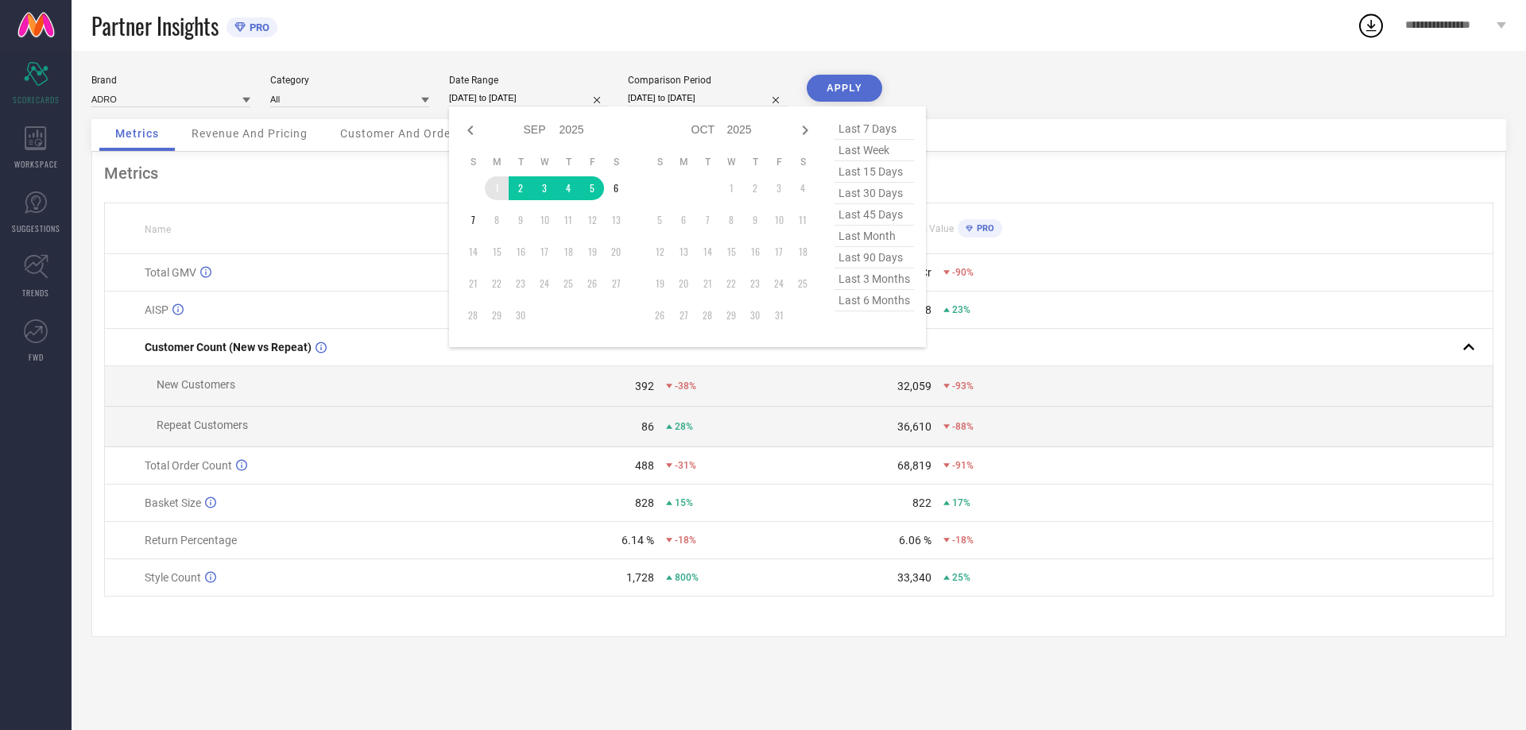 The width and height of the screenshot is (1526, 730). What do you see at coordinates (685, 466) in the screenshot?
I see `span: -31%` at bounding box center [685, 466].